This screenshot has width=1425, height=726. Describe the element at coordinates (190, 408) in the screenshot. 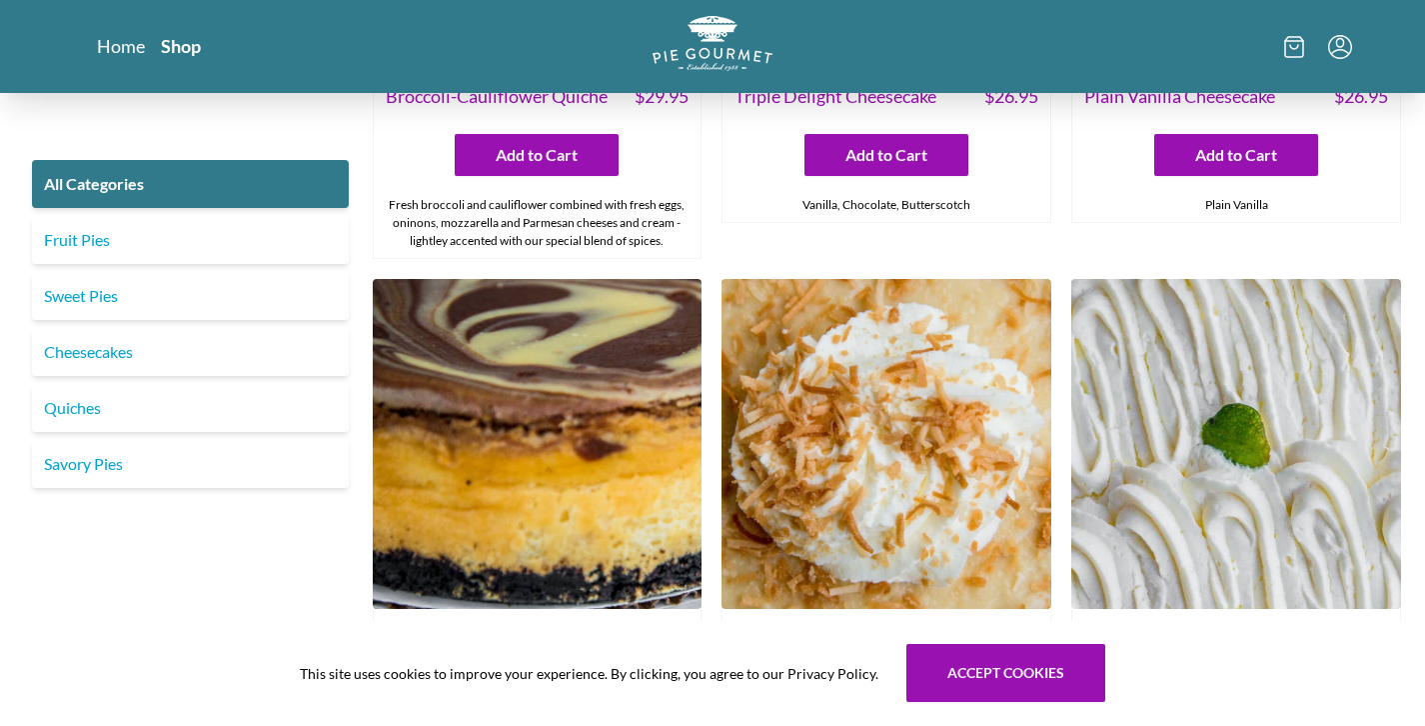

I see `a: Quiches` at that location.